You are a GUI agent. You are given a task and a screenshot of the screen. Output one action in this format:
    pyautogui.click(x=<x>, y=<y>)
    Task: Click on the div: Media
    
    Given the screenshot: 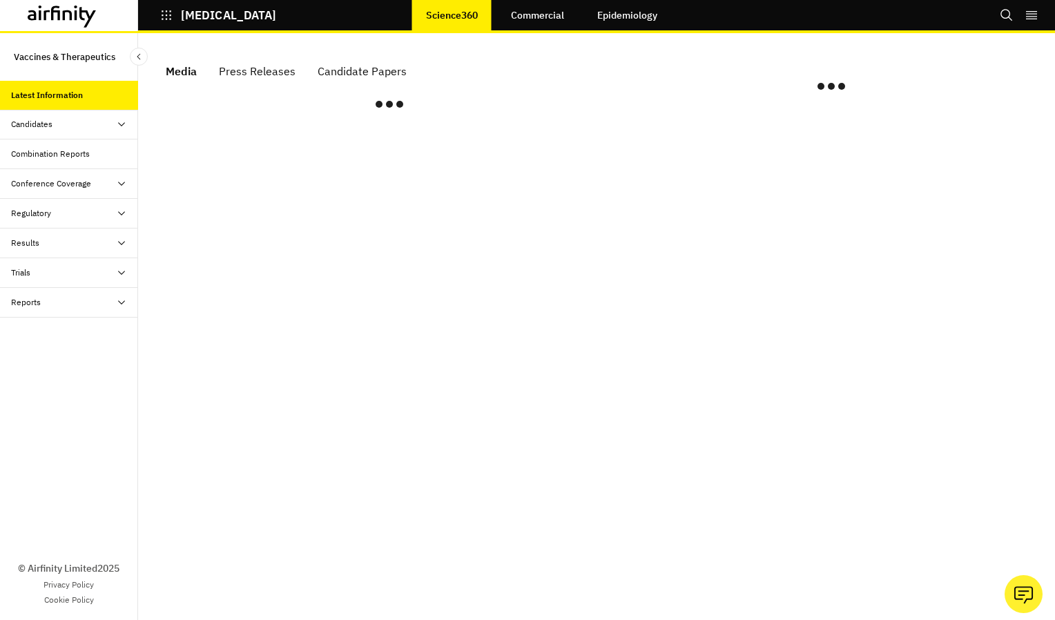 What is the action you would take?
    pyautogui.click(x=181, y=71)
    